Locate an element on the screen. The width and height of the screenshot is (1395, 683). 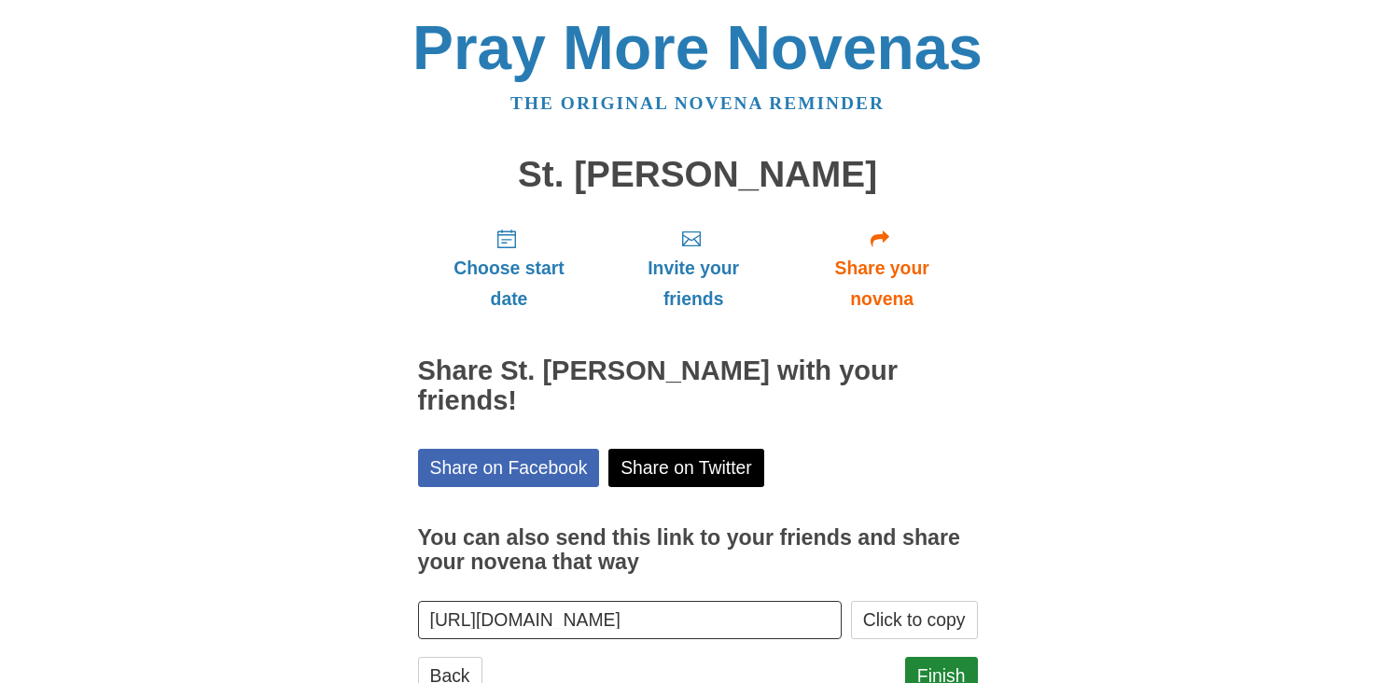
a: Invite your friends is located at coordinates (692, 268).